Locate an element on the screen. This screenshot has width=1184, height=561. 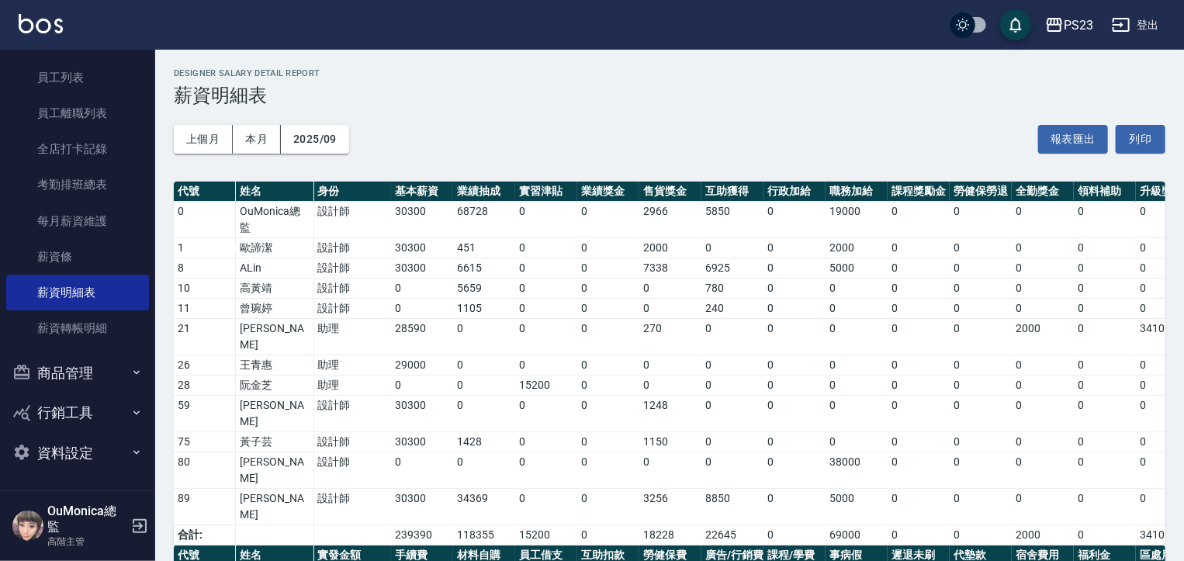
th: 領料補助 is located at coordinates (1105, 192).